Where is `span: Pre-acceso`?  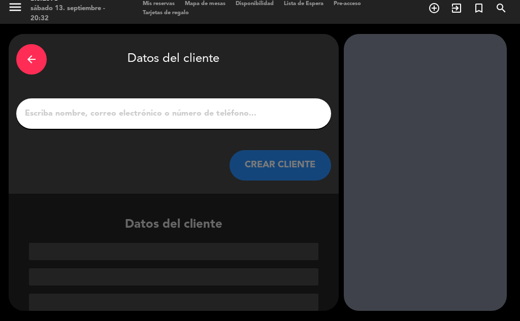 span: Pre-acceso is located at coordinates (347, 4).